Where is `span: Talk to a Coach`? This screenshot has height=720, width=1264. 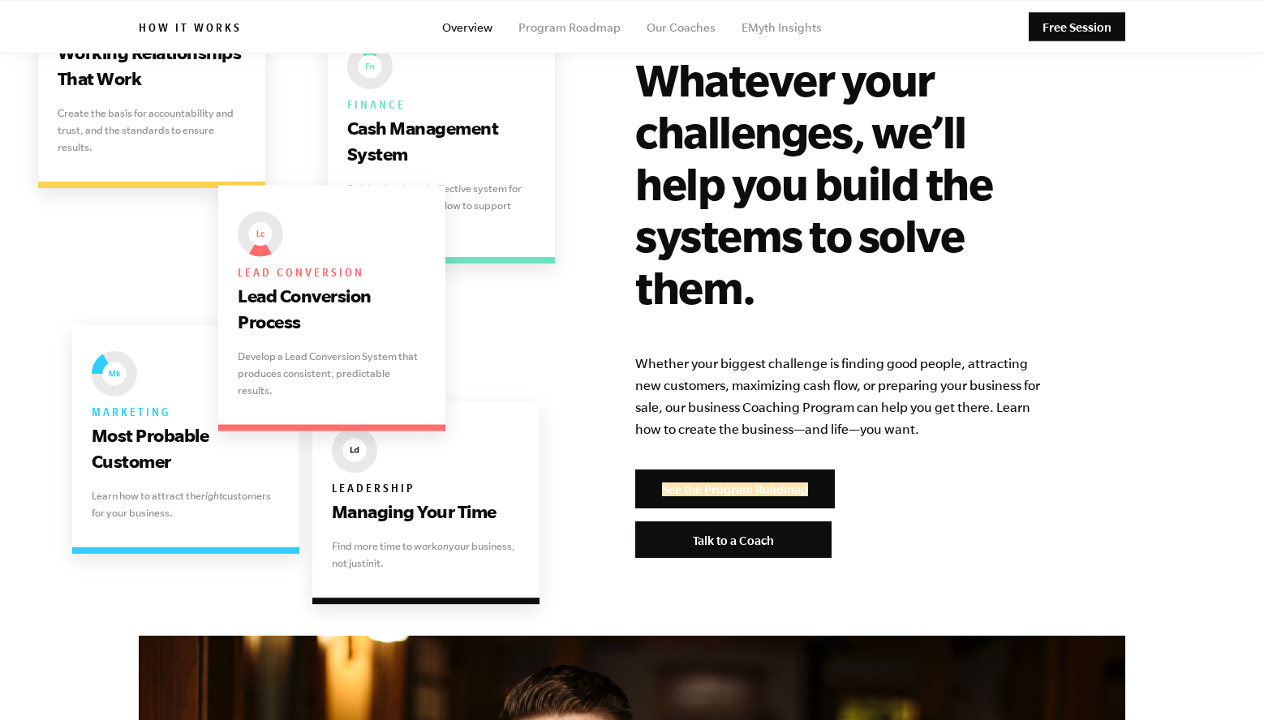 span: Talk to a Coach is located at coordinates (733, 540).